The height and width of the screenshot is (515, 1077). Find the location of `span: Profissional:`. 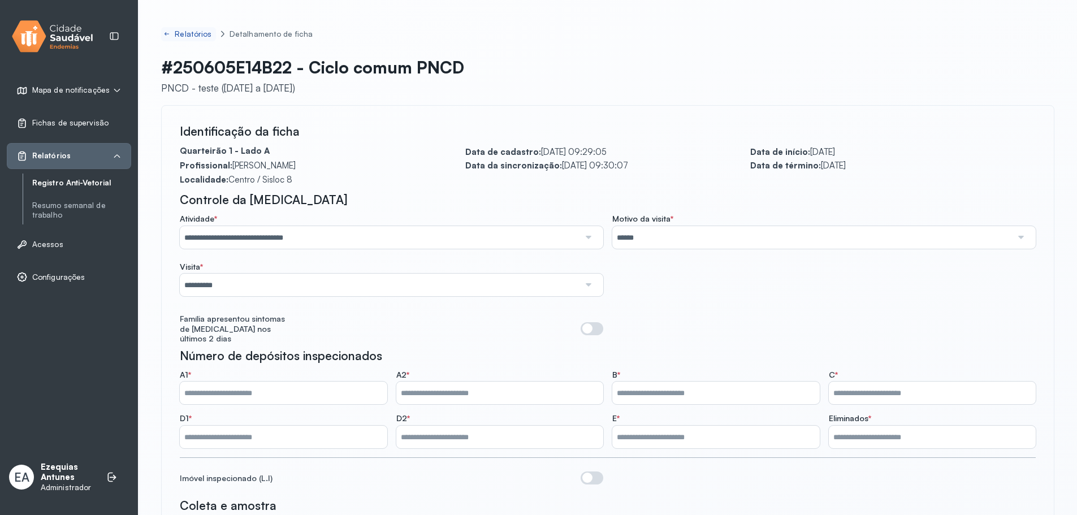

span: Profissional: is located at coordinates (206, 165).